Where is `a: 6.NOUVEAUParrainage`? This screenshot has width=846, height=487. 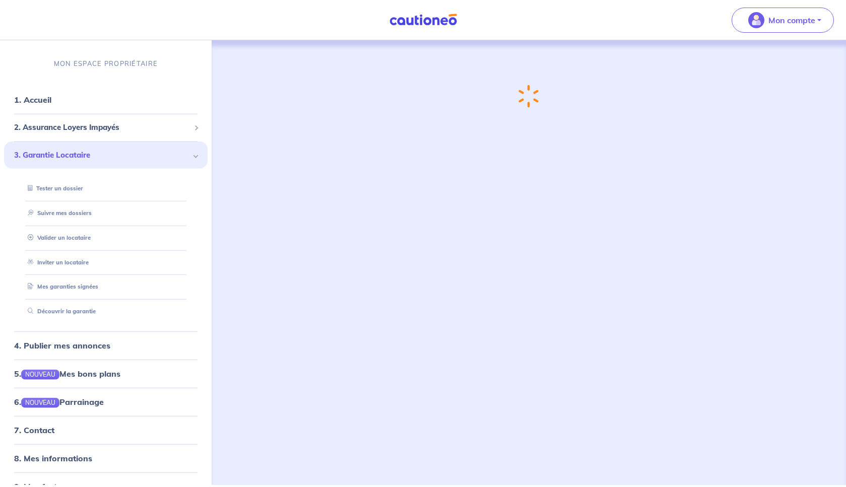 a: 6.NOUVEAUParrainage is located at coordinates (59, 402).